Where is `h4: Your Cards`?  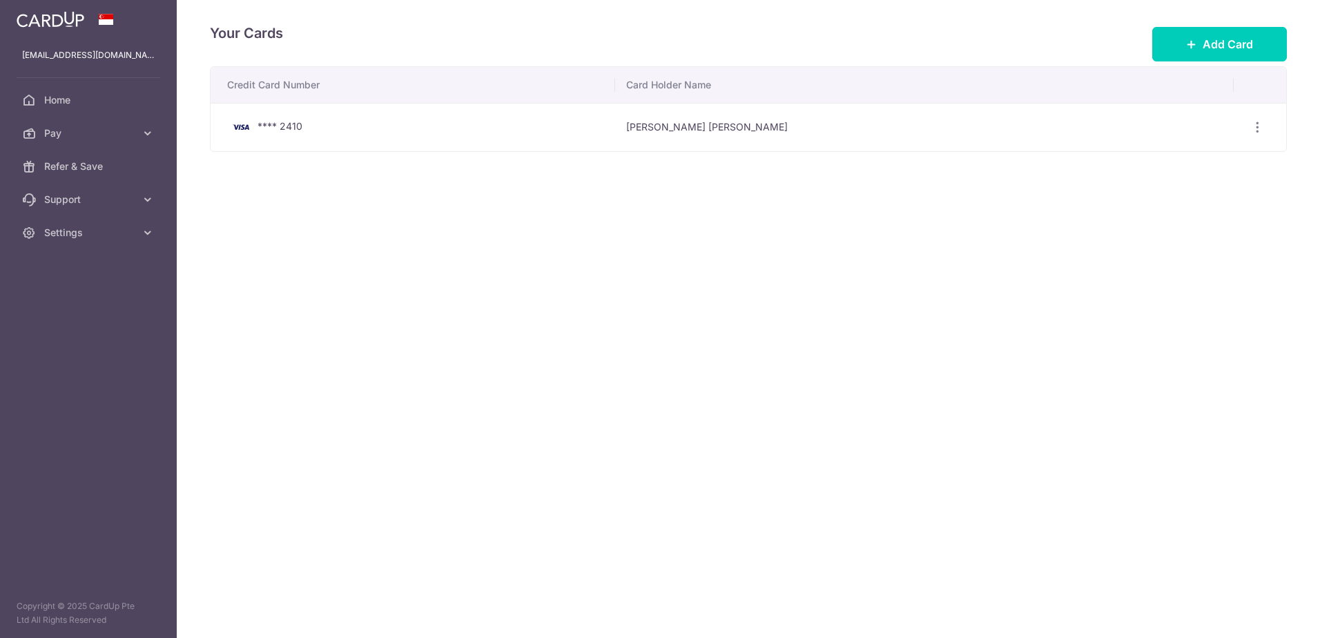
h4: Your Cards is located at coordinates (247, 33).